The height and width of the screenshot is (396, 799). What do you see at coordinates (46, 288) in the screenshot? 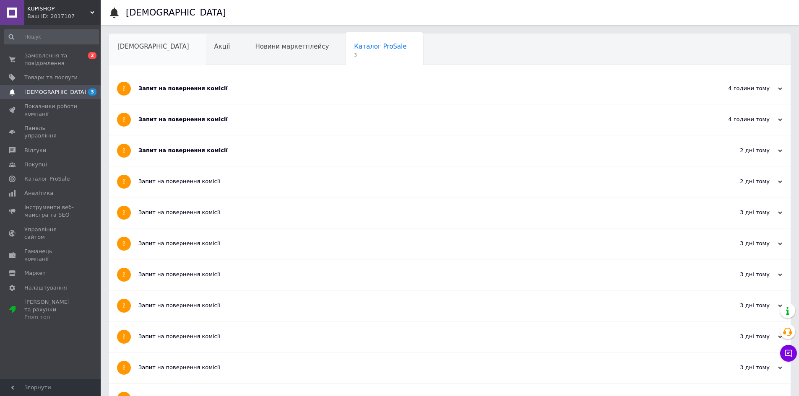
I see `span: Налаштування` at bounding box center [46, 288].